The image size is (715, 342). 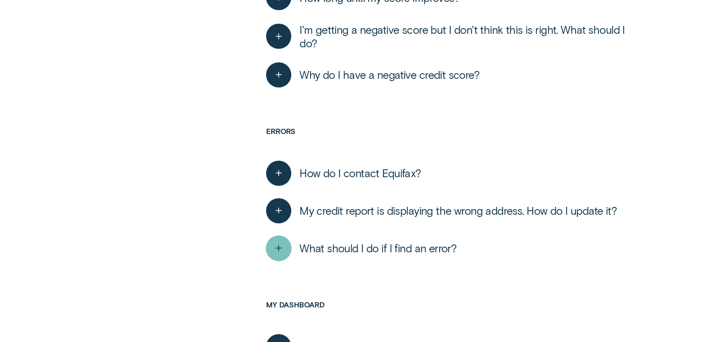 I want to click on button: I'm getting a negative score but I don't think this is right. What should I do?, so click(x=452, y=36).